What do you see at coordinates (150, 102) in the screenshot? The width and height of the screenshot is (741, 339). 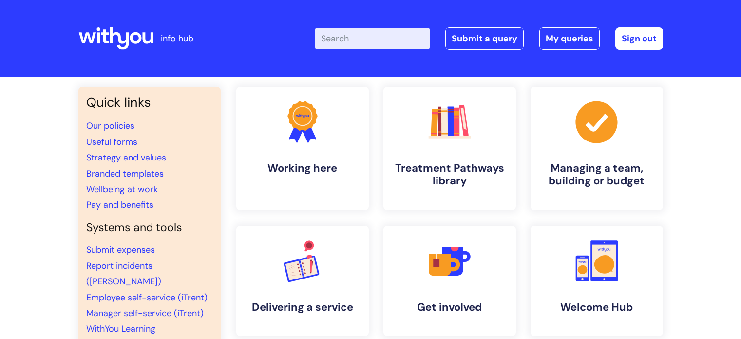 I see `h3: Quick links` at bounding box center [150, 102].